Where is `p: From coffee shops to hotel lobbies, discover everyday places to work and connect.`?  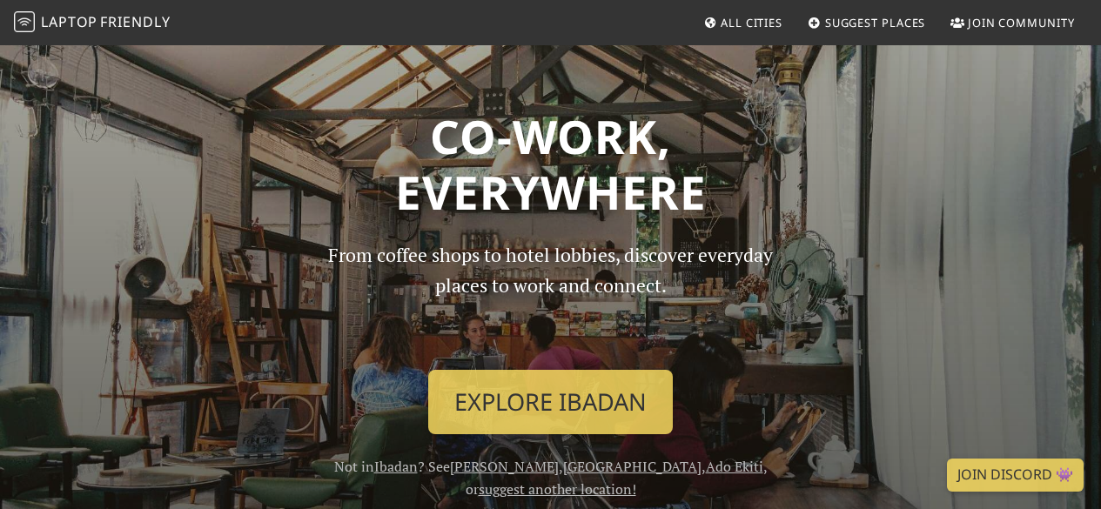
p: From coffee shops to hotel lobbies, discover everyday places to work and connect. is located at coordinates (551, 298).